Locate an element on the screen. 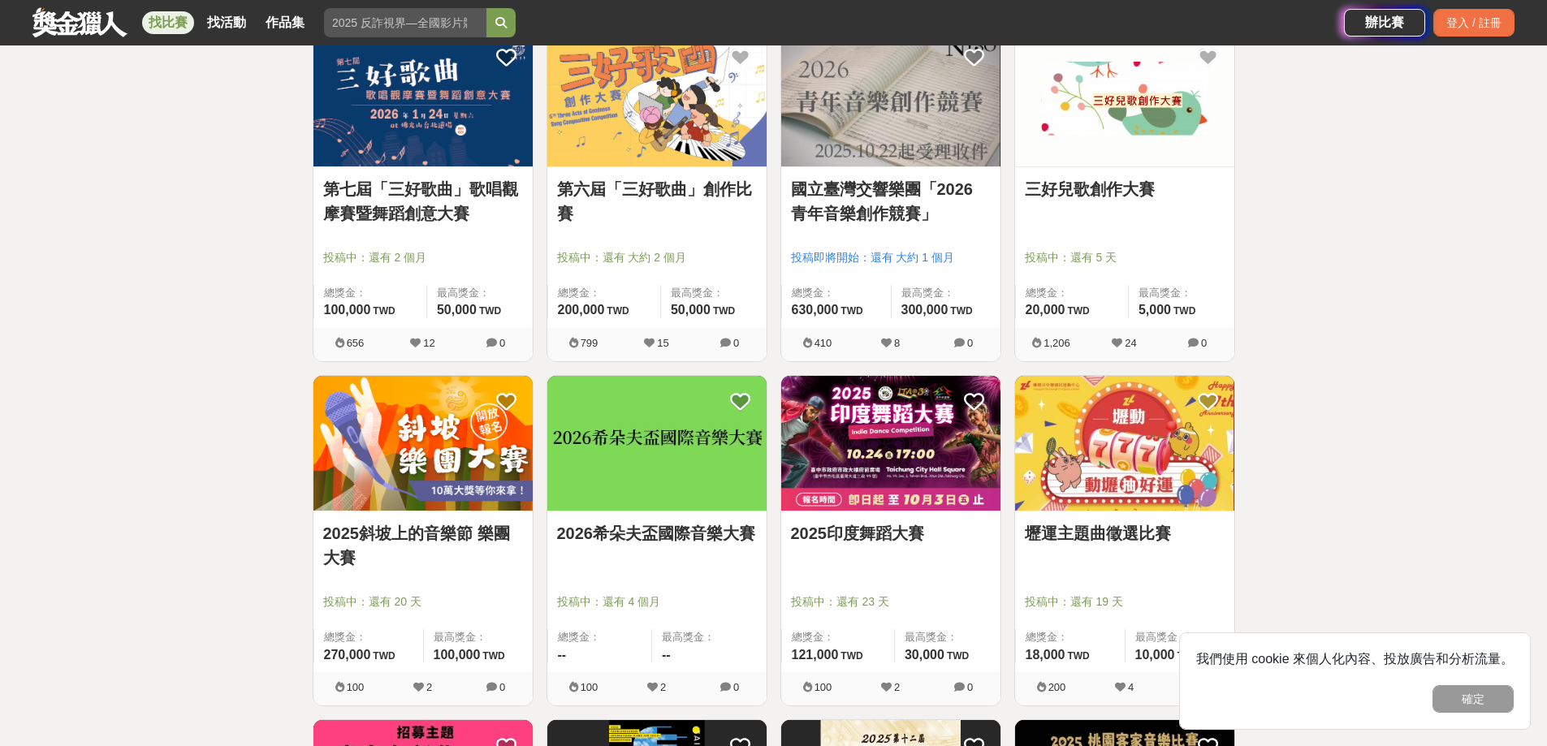 Image resolution: width=1547 pixels, height=746 pixels. a: 2026希朵夫盃國際音樂大賽 is located at coordinates (657, 534).